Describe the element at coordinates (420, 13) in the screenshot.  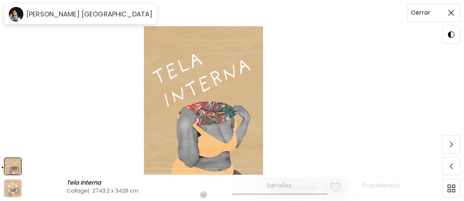
I see `h6: Cerrar` at that location.